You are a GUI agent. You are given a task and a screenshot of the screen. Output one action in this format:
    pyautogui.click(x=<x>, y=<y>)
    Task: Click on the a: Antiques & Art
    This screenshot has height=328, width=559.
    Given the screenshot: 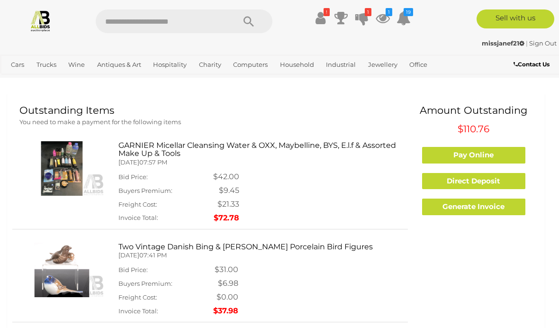 What is the action you would take?
    pyautogui.click(x=119, y=64)
    